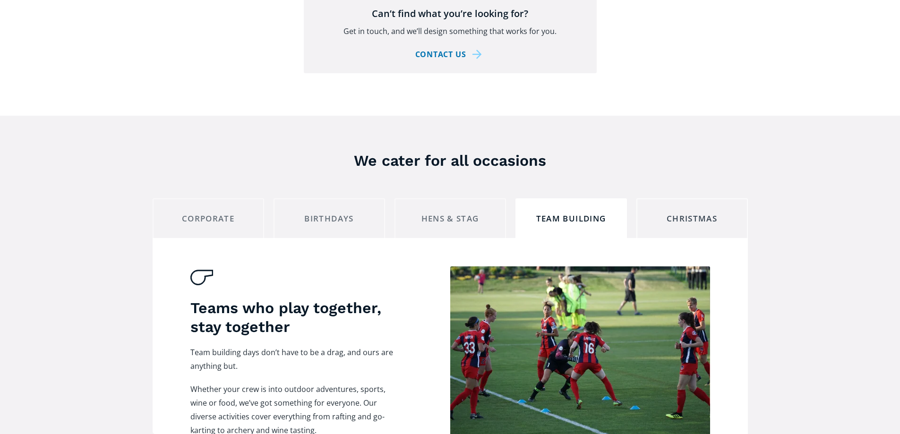 This screenshot has width=900, height=434. What do you see at coordinates (208, 219) in the screenshot?
I see `div: Corporate` at bounding box center [208, 219].